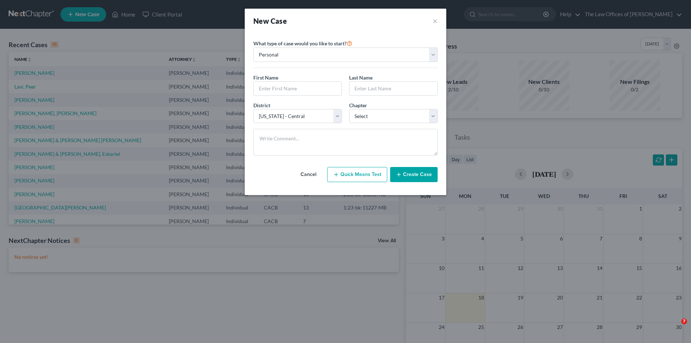 This screenshot has width=691, height=343. What do you see at coordinates (262, 105) in the screenshot?
I see `span: District` at bounding box center [262, 105].